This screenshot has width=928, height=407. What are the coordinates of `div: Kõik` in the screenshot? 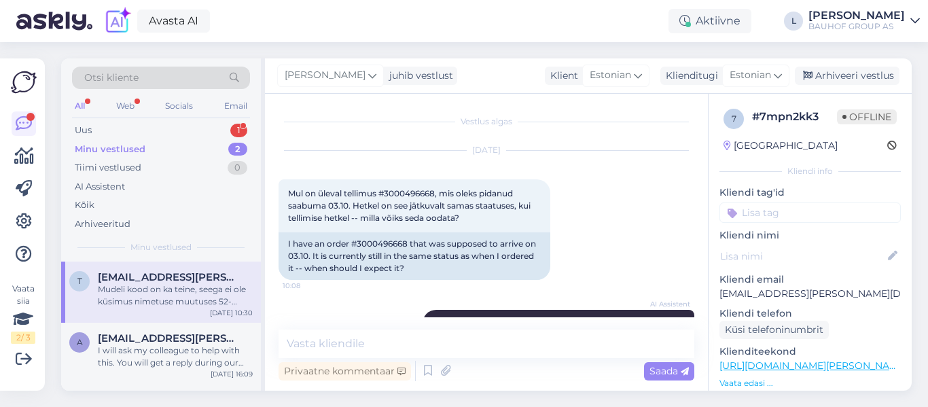 It's located at (84, 205).